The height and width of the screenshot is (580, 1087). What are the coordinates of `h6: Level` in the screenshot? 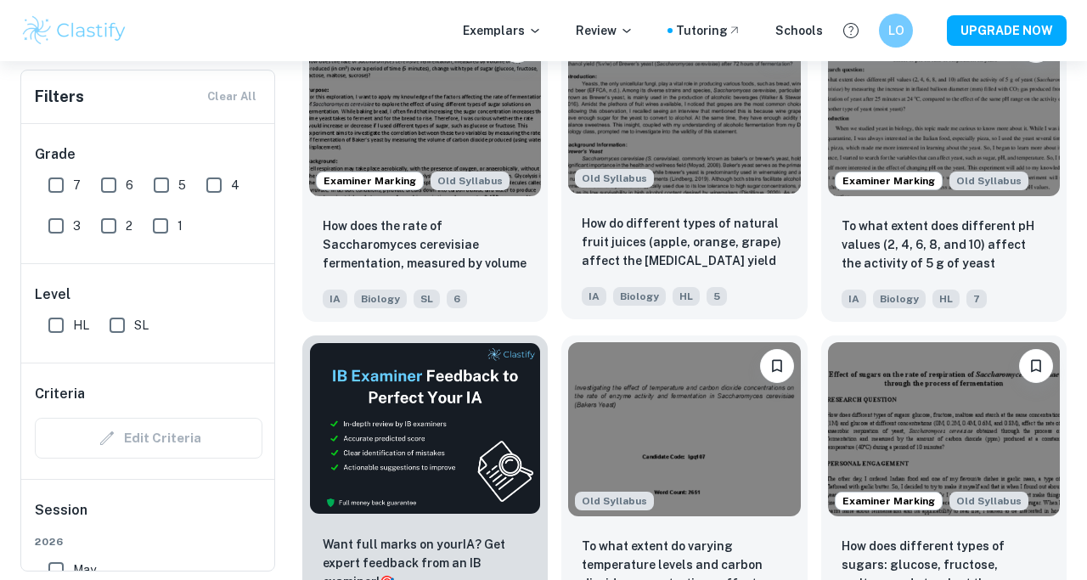 It's located at (149, 295).